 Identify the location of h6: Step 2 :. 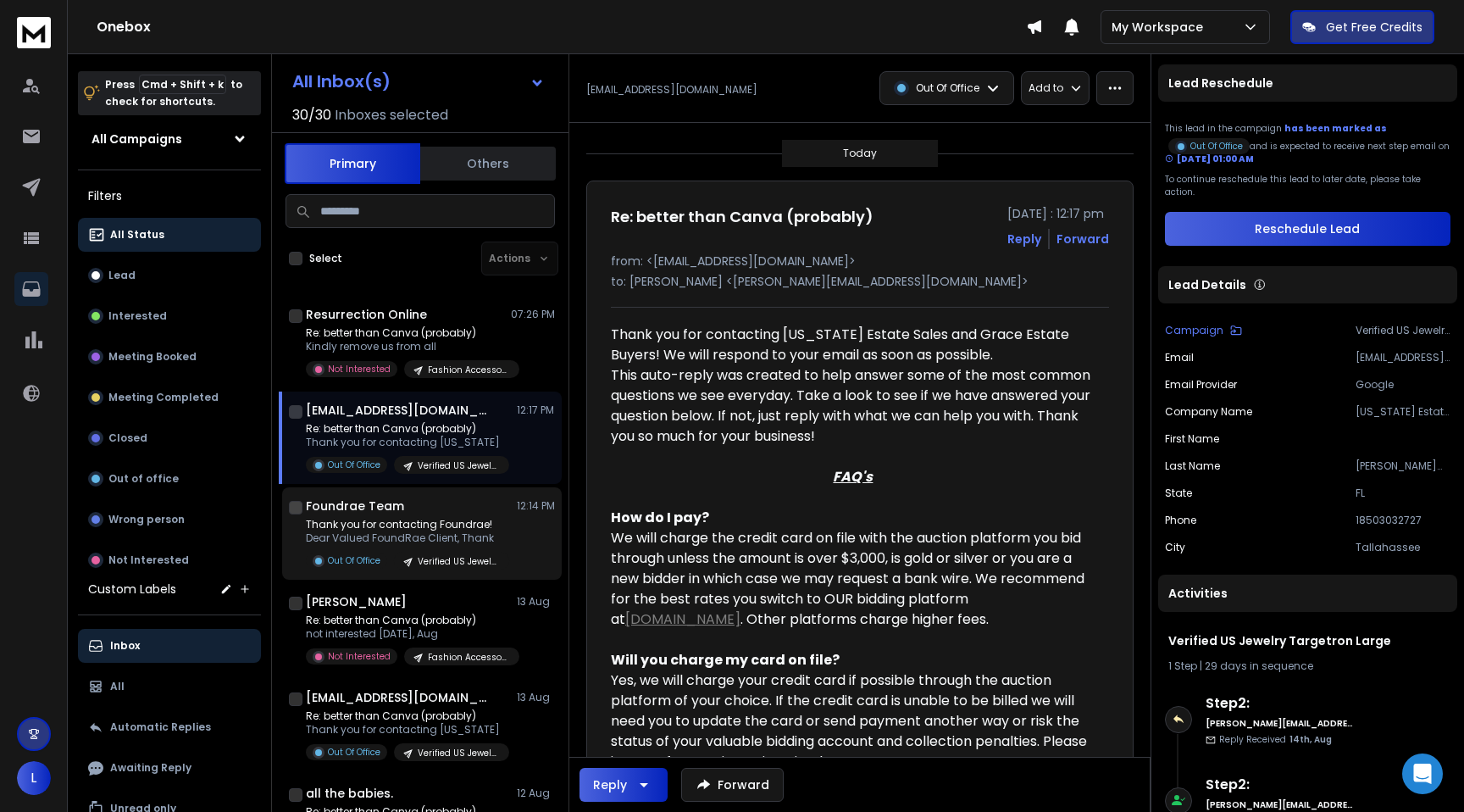
(1280, 784).